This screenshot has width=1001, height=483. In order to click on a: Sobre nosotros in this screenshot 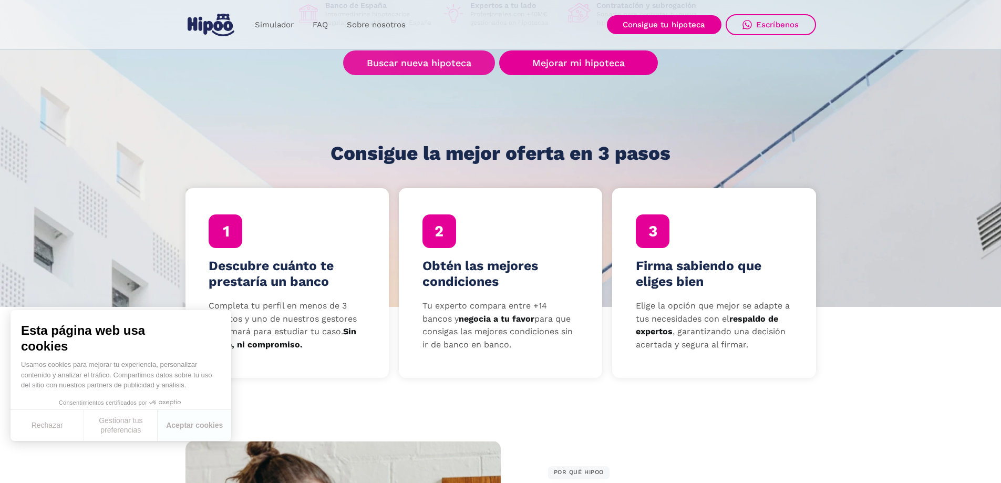, I will do `click(376, 25)`.